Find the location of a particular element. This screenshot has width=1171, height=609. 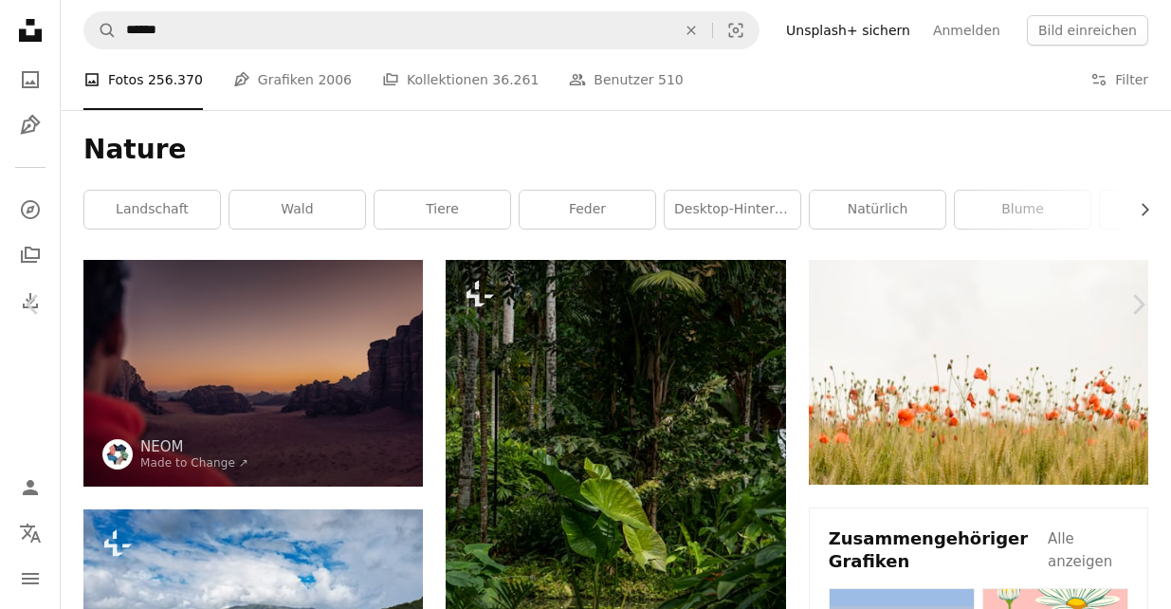

a: Blume is located at coordinates (1023, 210).